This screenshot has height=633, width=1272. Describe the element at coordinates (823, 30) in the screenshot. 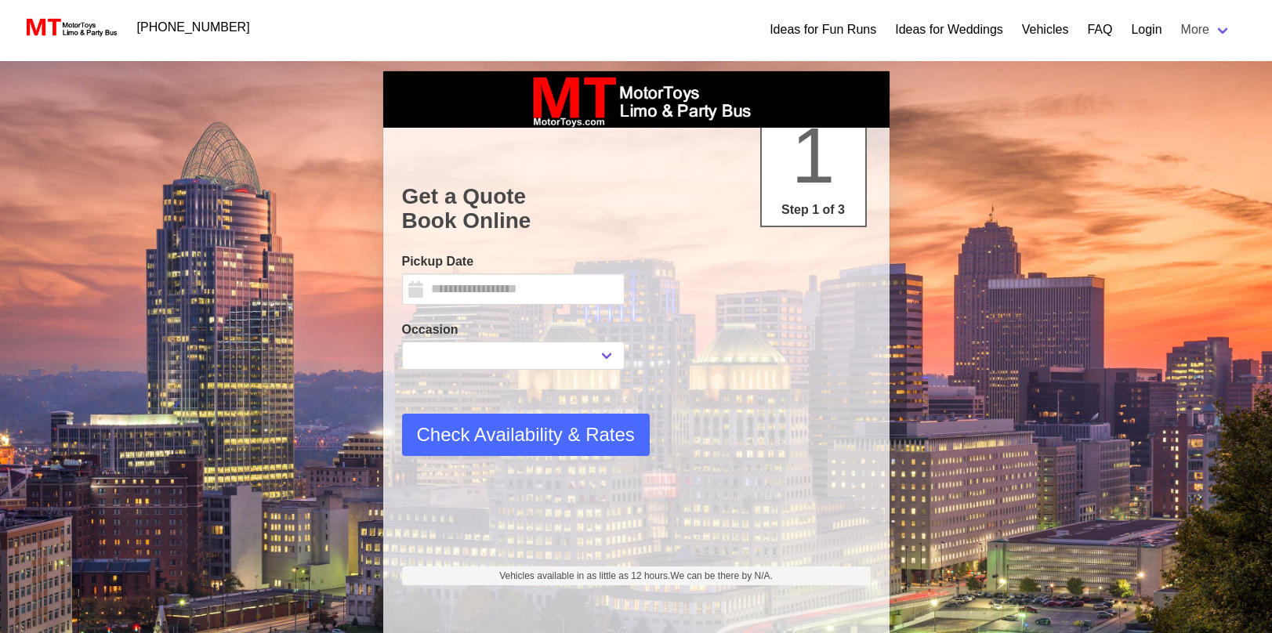

I see `a: Ideas for Fun Runs` at that location.